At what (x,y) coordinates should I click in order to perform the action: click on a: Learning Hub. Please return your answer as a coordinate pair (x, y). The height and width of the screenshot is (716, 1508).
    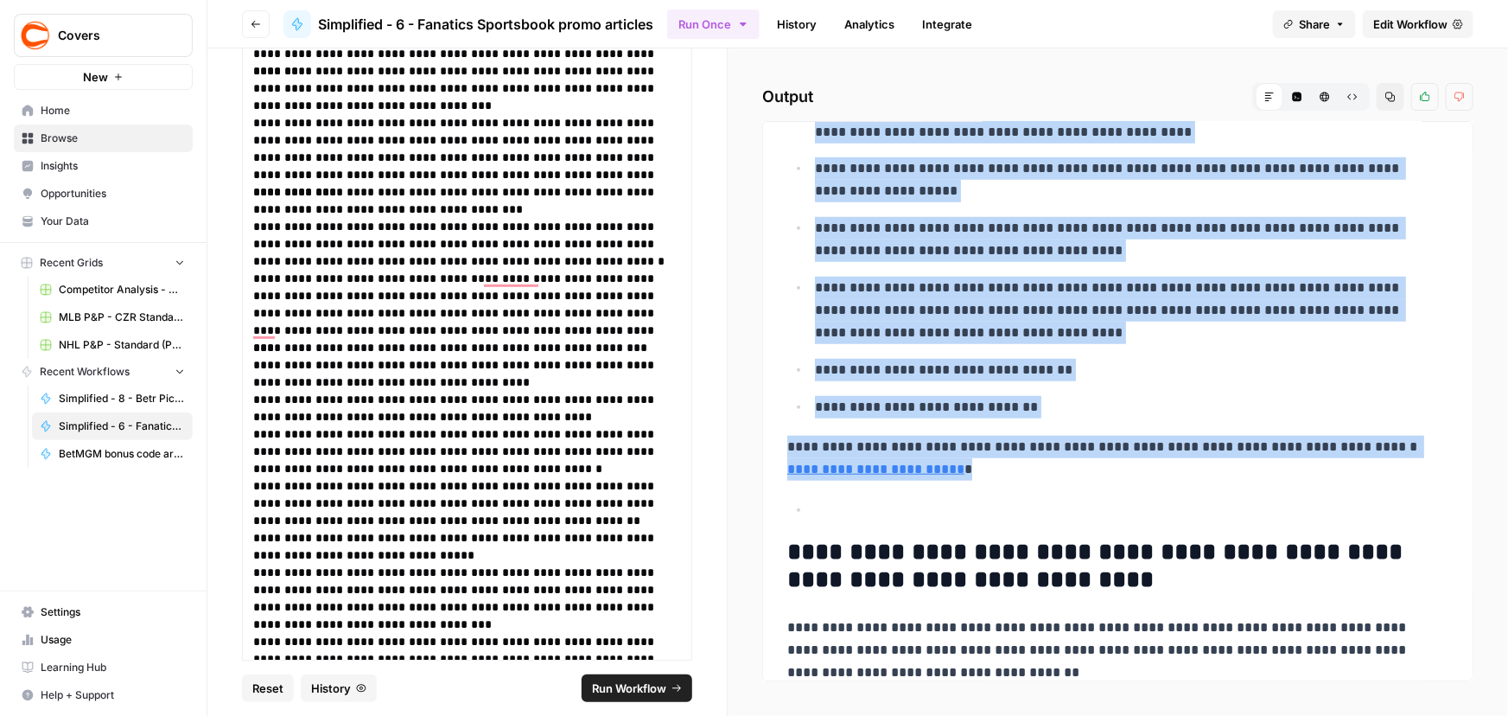
    Looking at the image, I should click on (103, 667).